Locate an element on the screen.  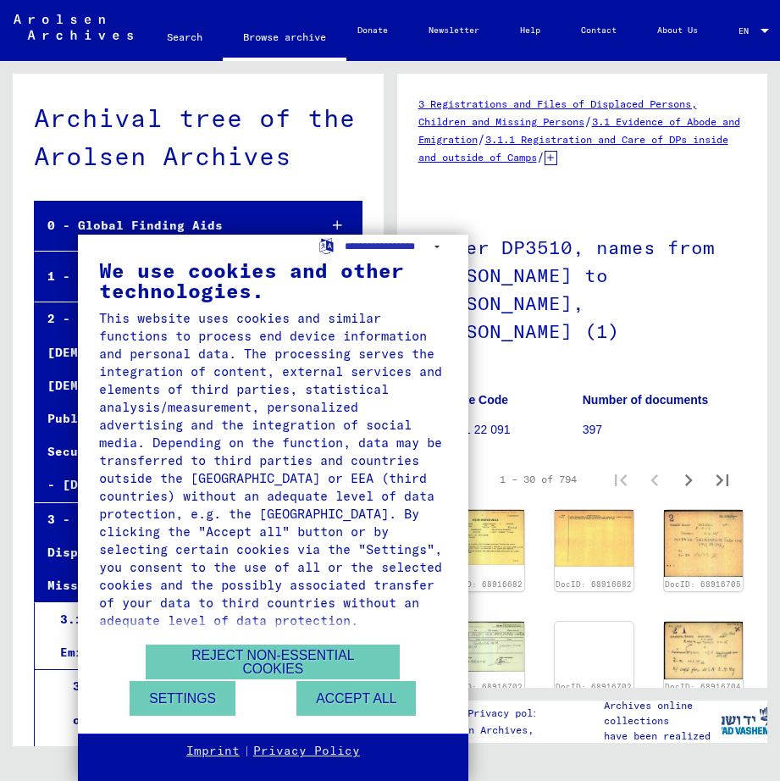
div: This website uses cookies and similar functions to process end device information and personal da... is located at coordinates (273, 469).